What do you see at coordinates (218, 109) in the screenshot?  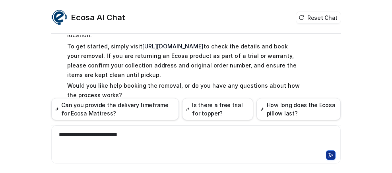 I see `button: Is there a free trial for topper?` at bounding box center [218, 109].